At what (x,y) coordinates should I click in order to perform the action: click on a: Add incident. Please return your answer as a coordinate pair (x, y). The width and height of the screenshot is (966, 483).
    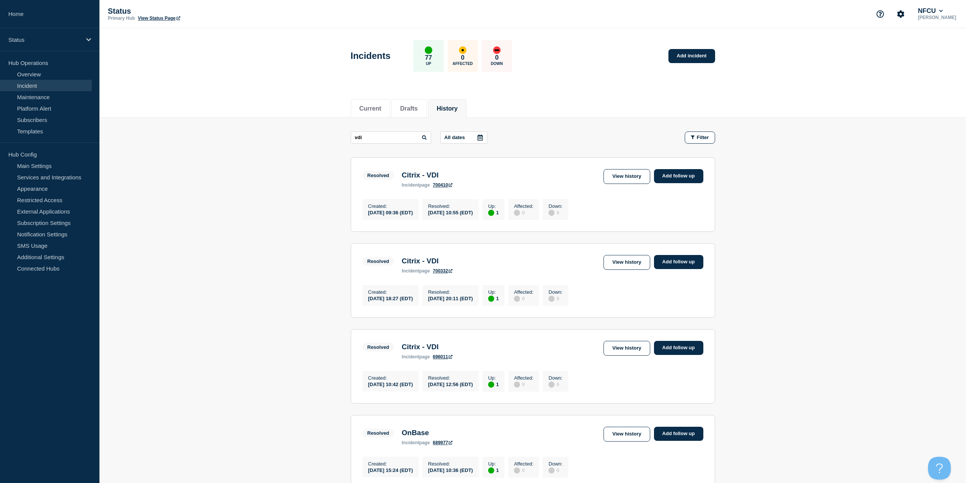
    Looking at the image, I should click on (692, 56).